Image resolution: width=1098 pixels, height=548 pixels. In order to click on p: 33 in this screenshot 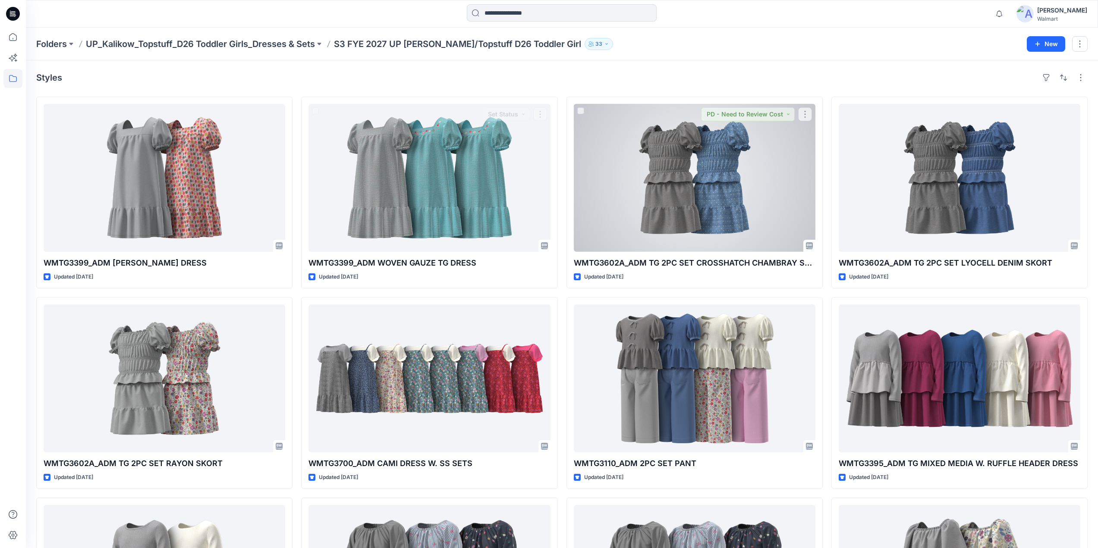, I will do `click(599, 44)`.